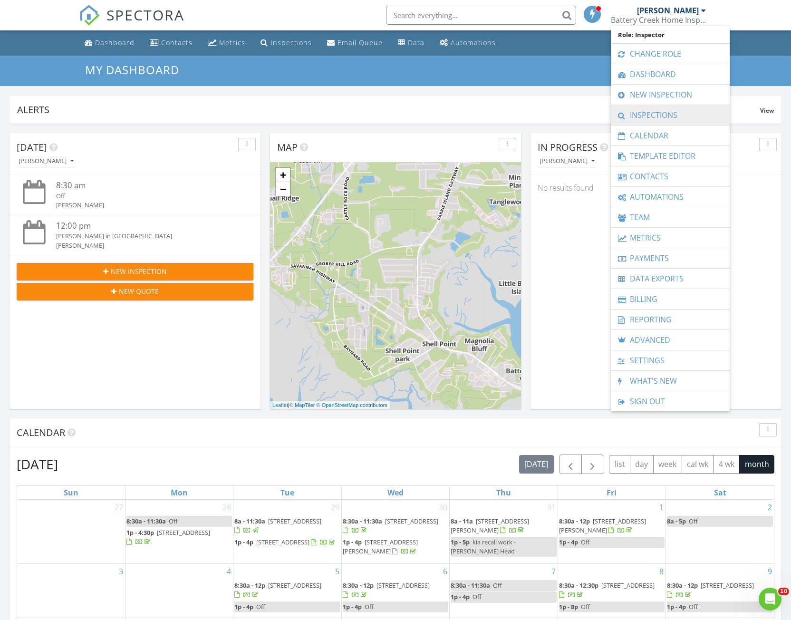  I want to click on a: What's New, so click(670, 381).